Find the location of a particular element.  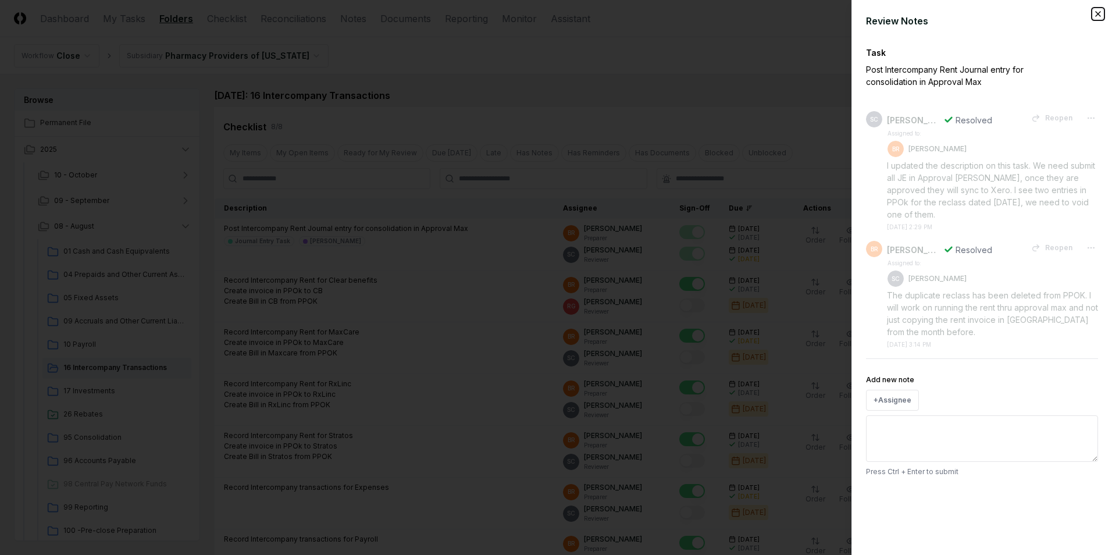

div: Review Notes is located at coordinates (982, 21).